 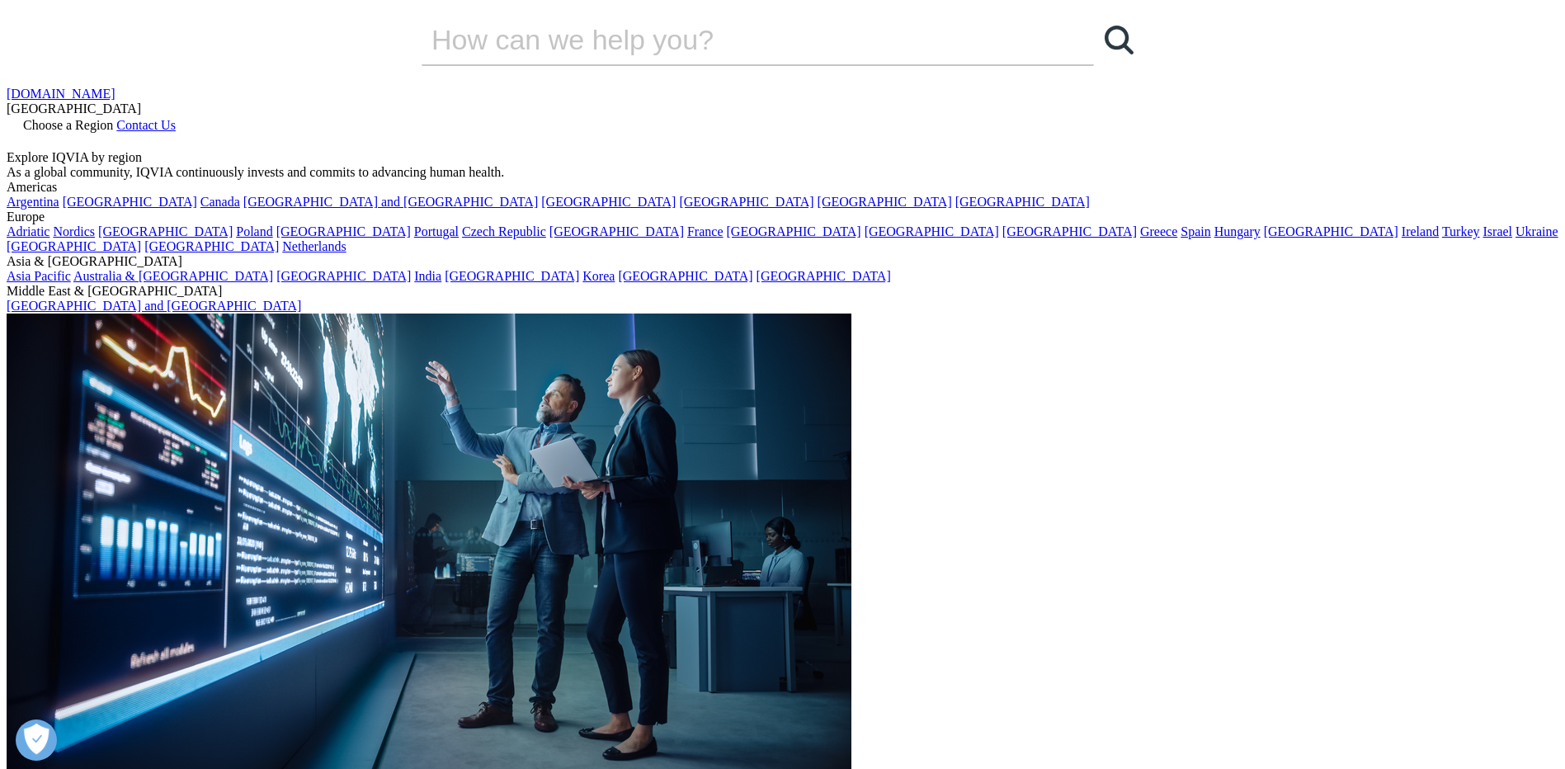 What do you see at coordinates (1238, 231) in the screenshot?
I see `a: Hungary` at bounding box center [1238, 231].